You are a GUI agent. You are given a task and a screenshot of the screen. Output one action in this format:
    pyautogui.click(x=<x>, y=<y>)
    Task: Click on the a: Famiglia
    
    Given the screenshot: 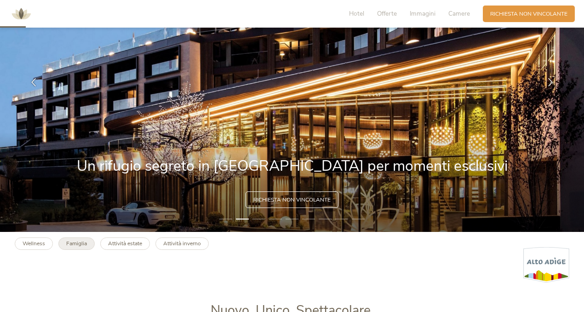 What is the action you would take?
    pyautogui.click(x=76, y=243)
    